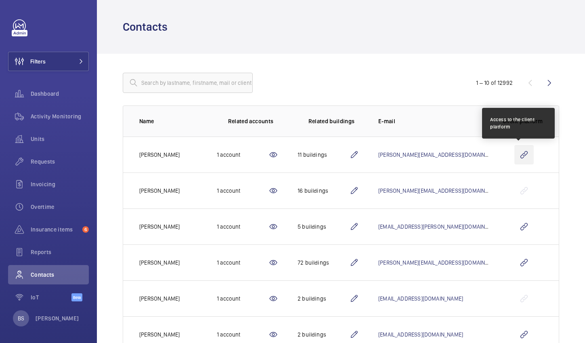  What do you see at coordinates (38, 61) in the screenshot?
I see `span: Filters` at bounding box center [38, 61].